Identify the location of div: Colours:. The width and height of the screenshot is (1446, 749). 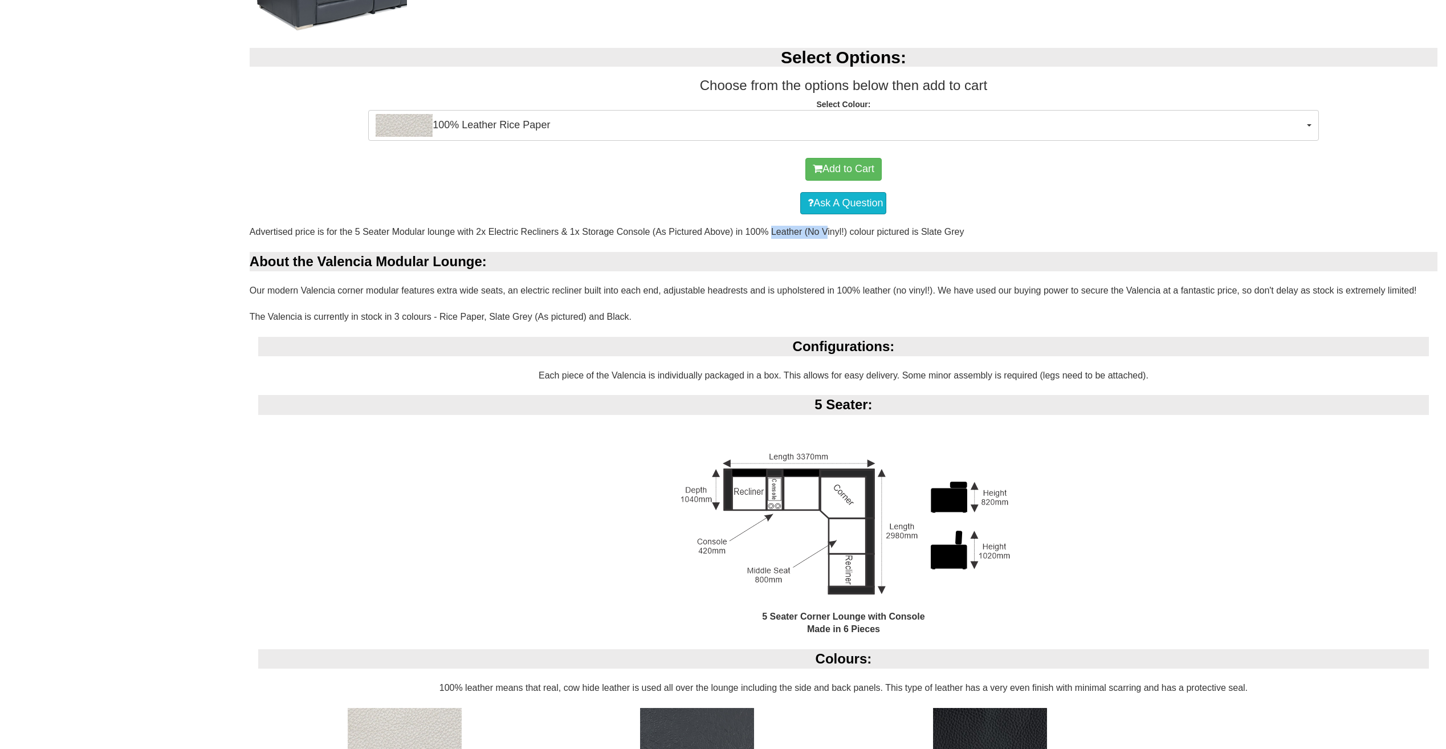
(844, 659).